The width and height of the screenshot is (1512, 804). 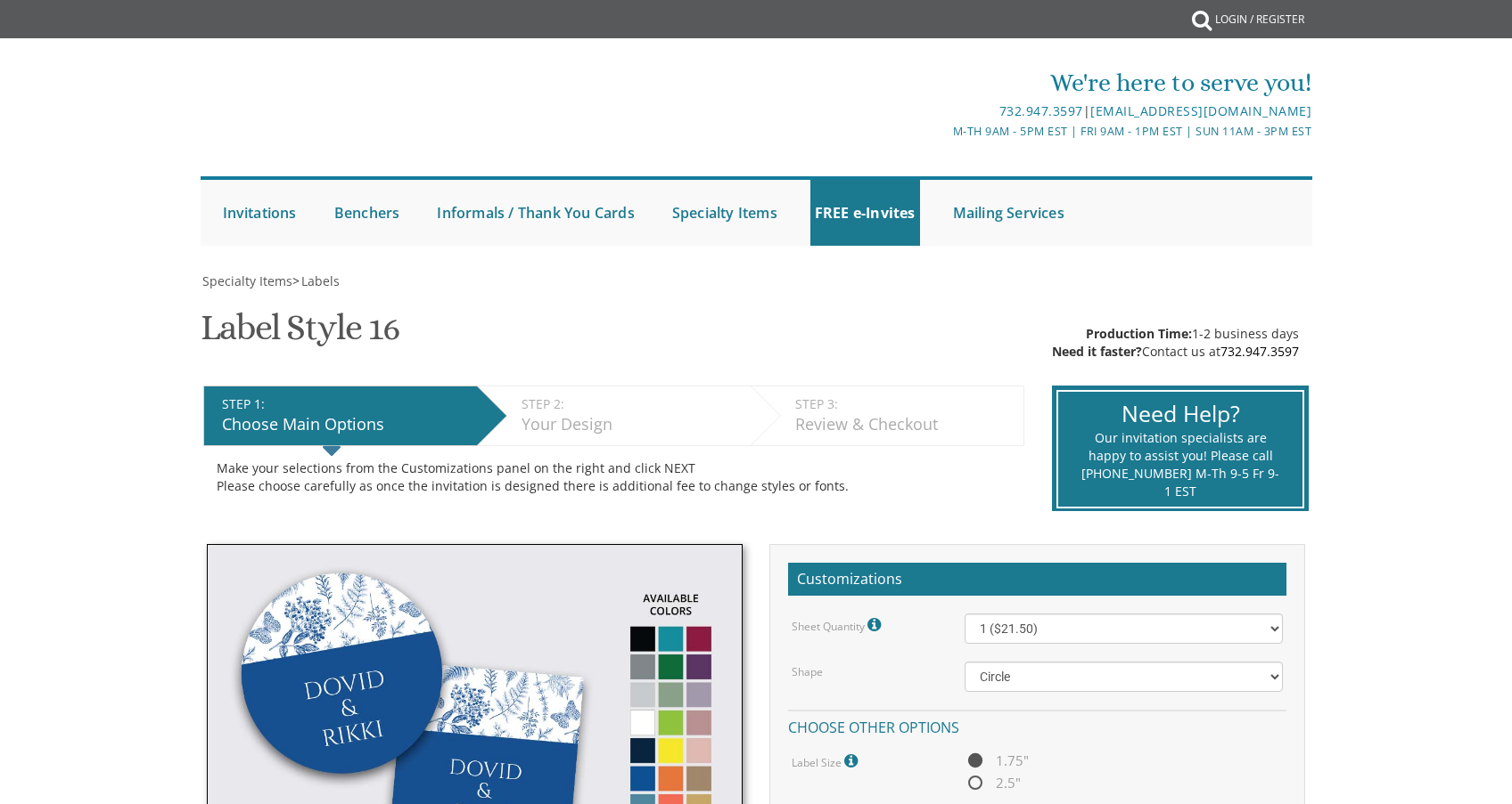 What do you see at coordinates (319, 280) in the screenshot?
I see `a: Labels` at bounding box center [319, 280].